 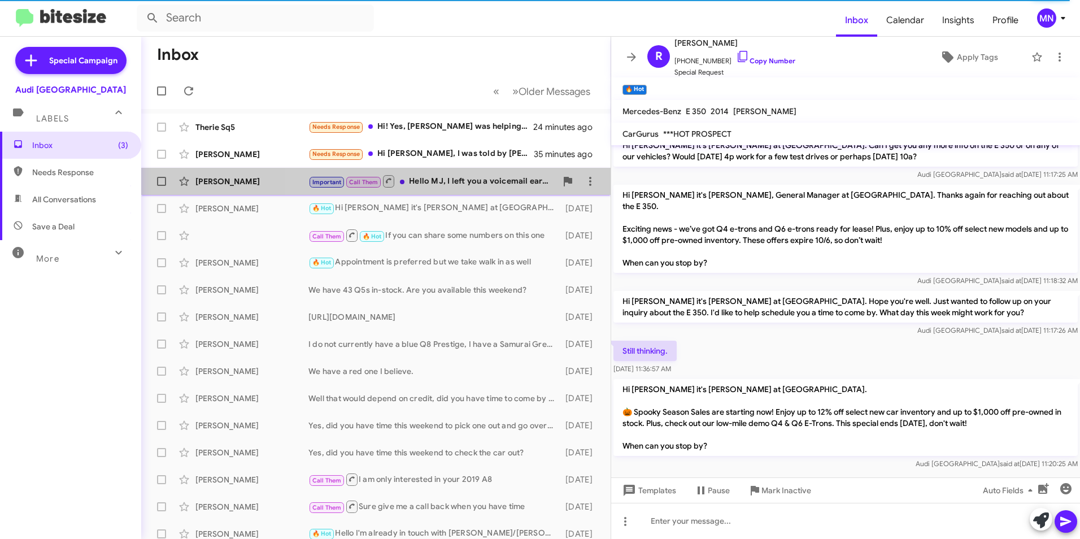 I want to click on a: Profile, so click(x=1006, y=20).